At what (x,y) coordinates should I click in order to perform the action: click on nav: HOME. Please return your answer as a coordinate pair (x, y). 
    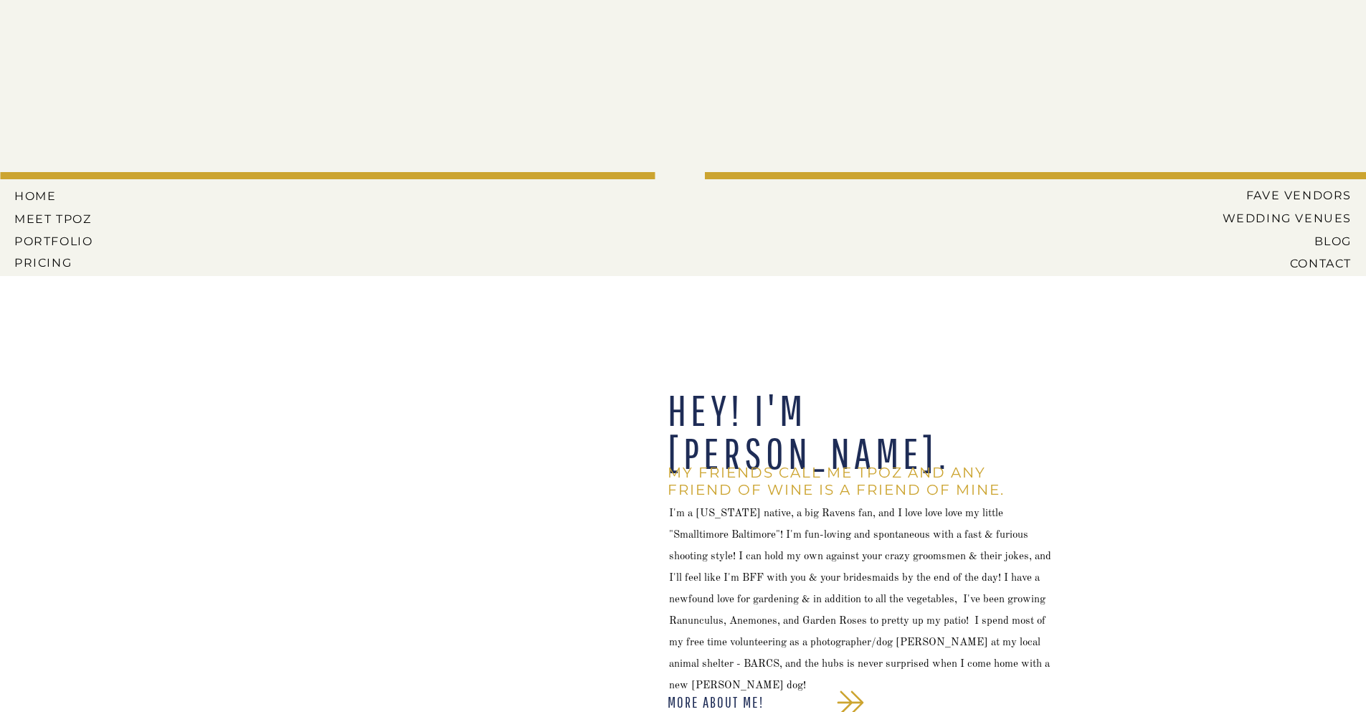
    Looking at the image, I should click on (47, 196).